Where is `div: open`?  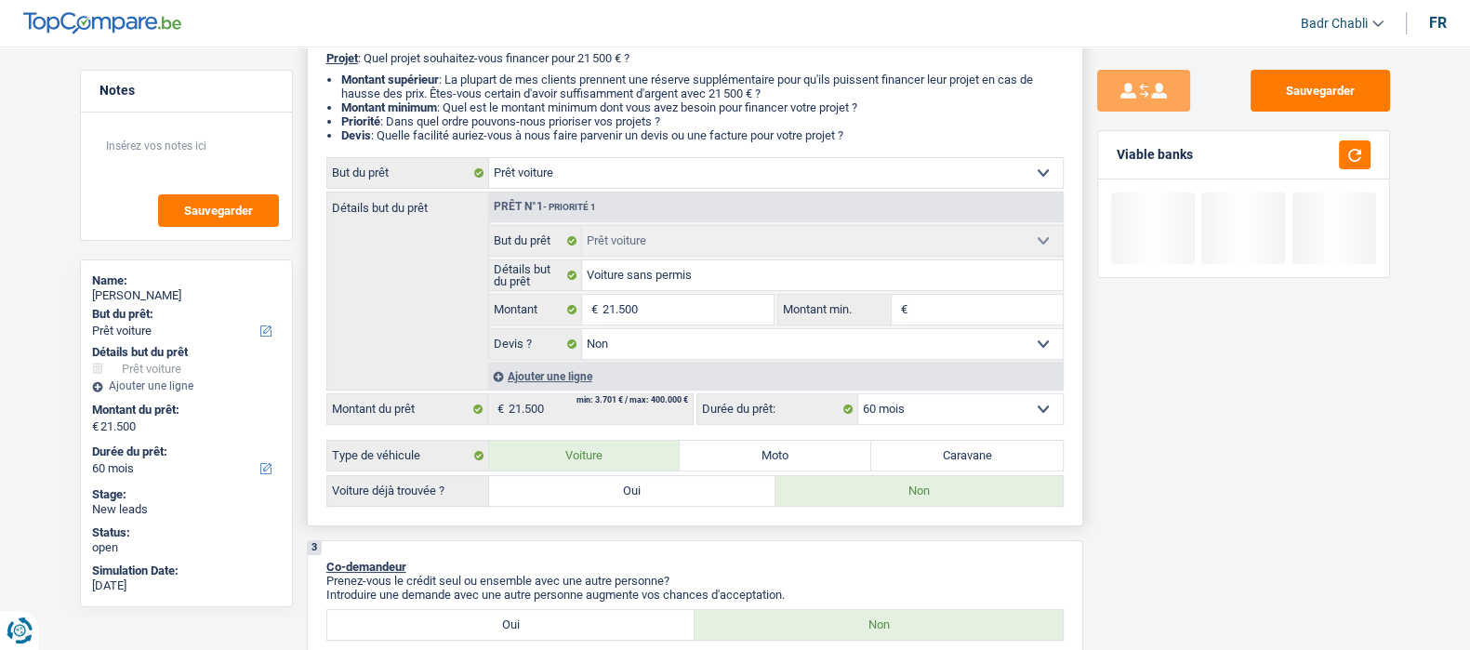 div: open is located at coordinates (186, 547).